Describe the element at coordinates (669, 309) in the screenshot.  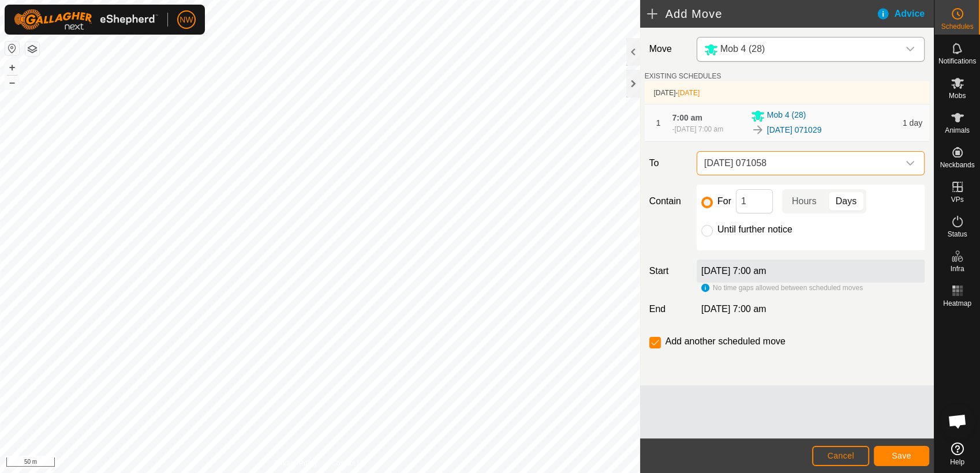
I see `label: End` at that location.